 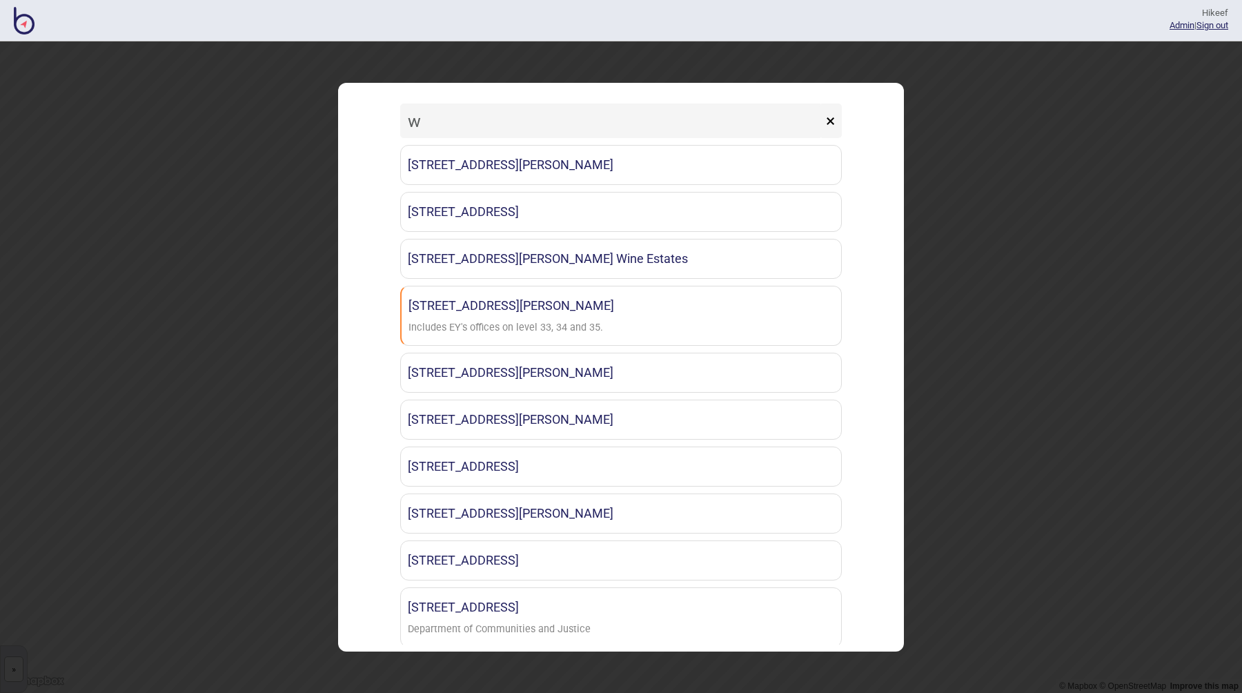 I want to click on div: Department of Communities and Justice, so click(x=499, y=629).